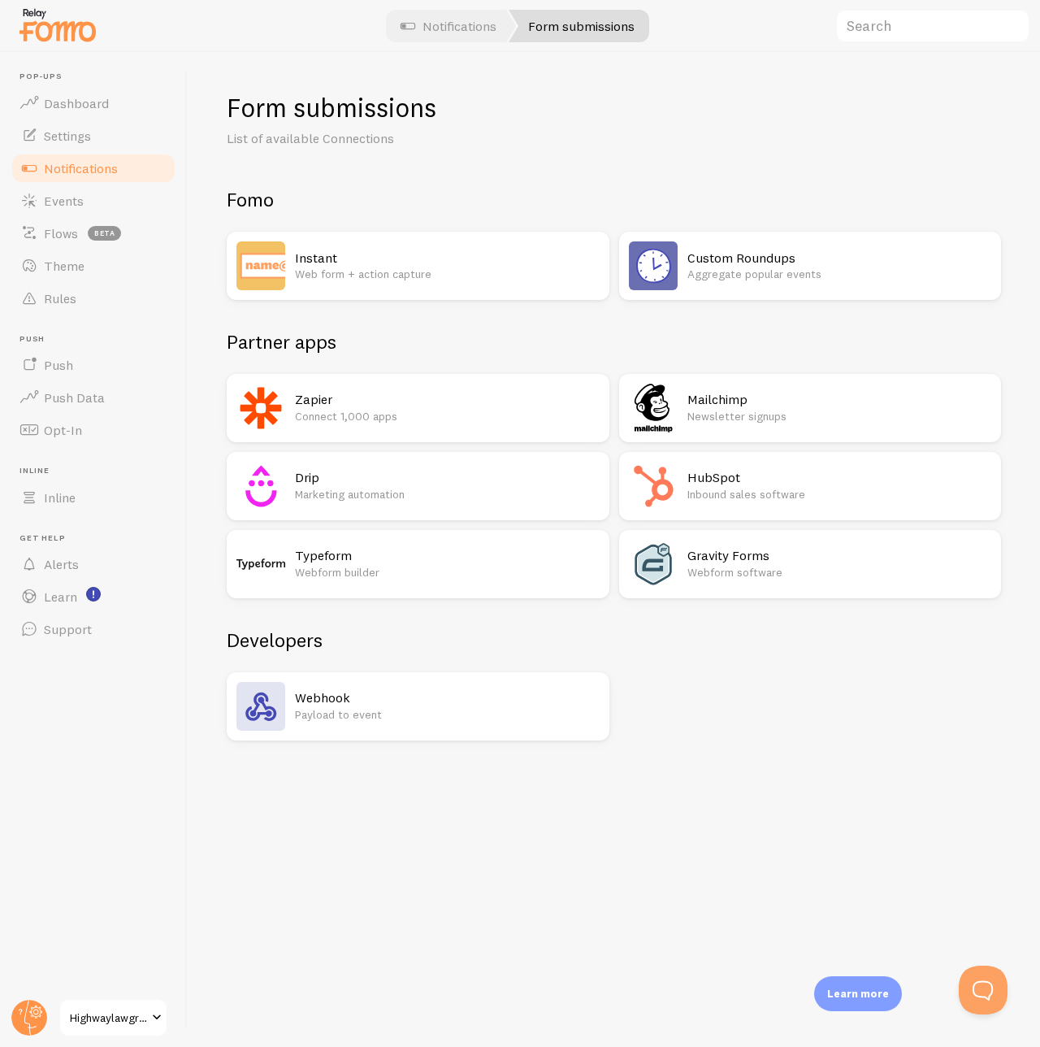 This screenshot has width=1040, height=1047. Describe the element at coordinates (840, 477) in the screenshot. I see `h2: HubSpot` at that location.